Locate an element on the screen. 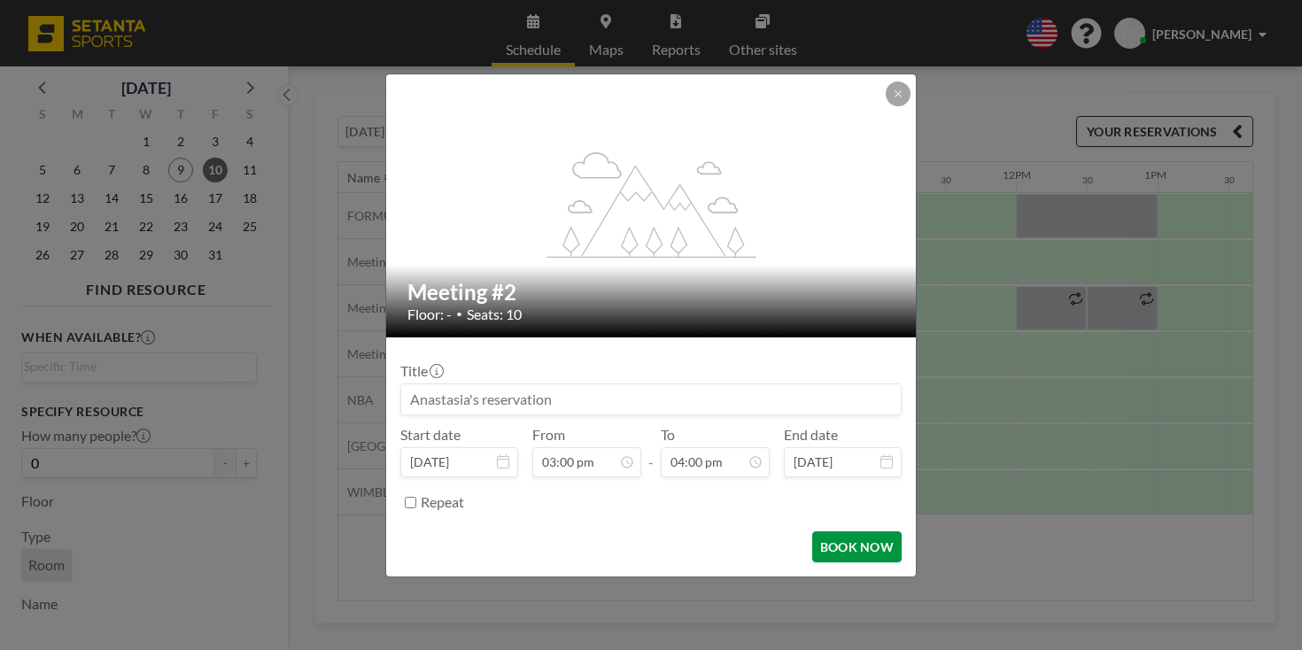  h2: Meeting #2 is located at coordinates (652, 292).